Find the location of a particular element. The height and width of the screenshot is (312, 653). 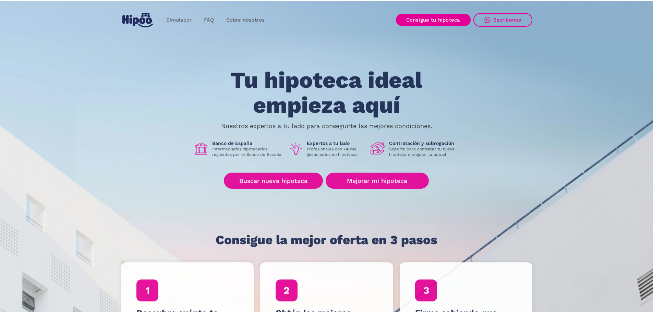

h1: Contratación y subrogación is located at coordinates (424, 144).